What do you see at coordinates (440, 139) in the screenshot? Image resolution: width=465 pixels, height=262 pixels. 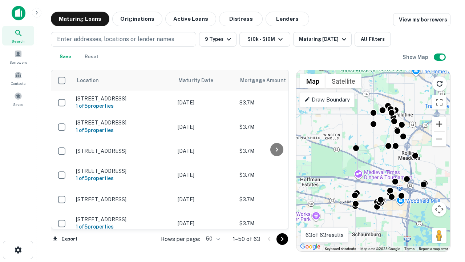 I see `button: Zoom out` at bounding box center [440, 139].